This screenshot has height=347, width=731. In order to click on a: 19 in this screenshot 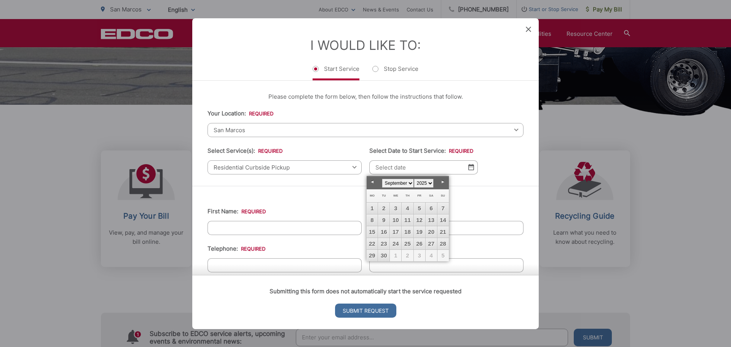, I will do `click(420, 232)`.